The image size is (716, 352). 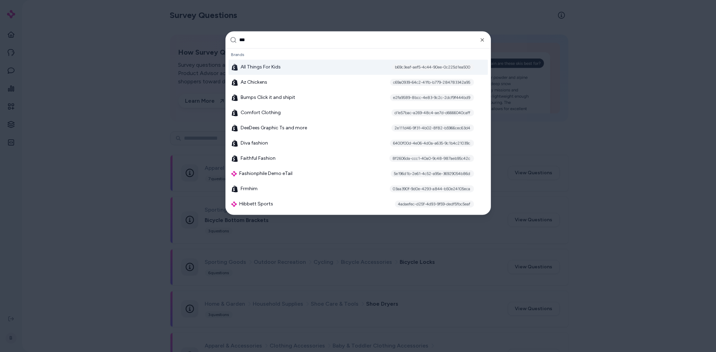 What do you see at coordinates (432, 144) in the screenshot?
I see `div: 6400f00d-4e06-4d0a-a635-9c1b4c21039c` at bounding box center [432, 144].